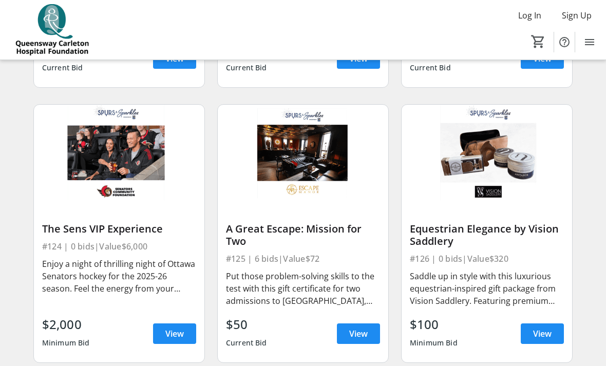 The height and width of the screenshot is (366, 606). Describe the element at coordinates (576, 15) in the screenshot. I see `button: Sign Up` at that location.